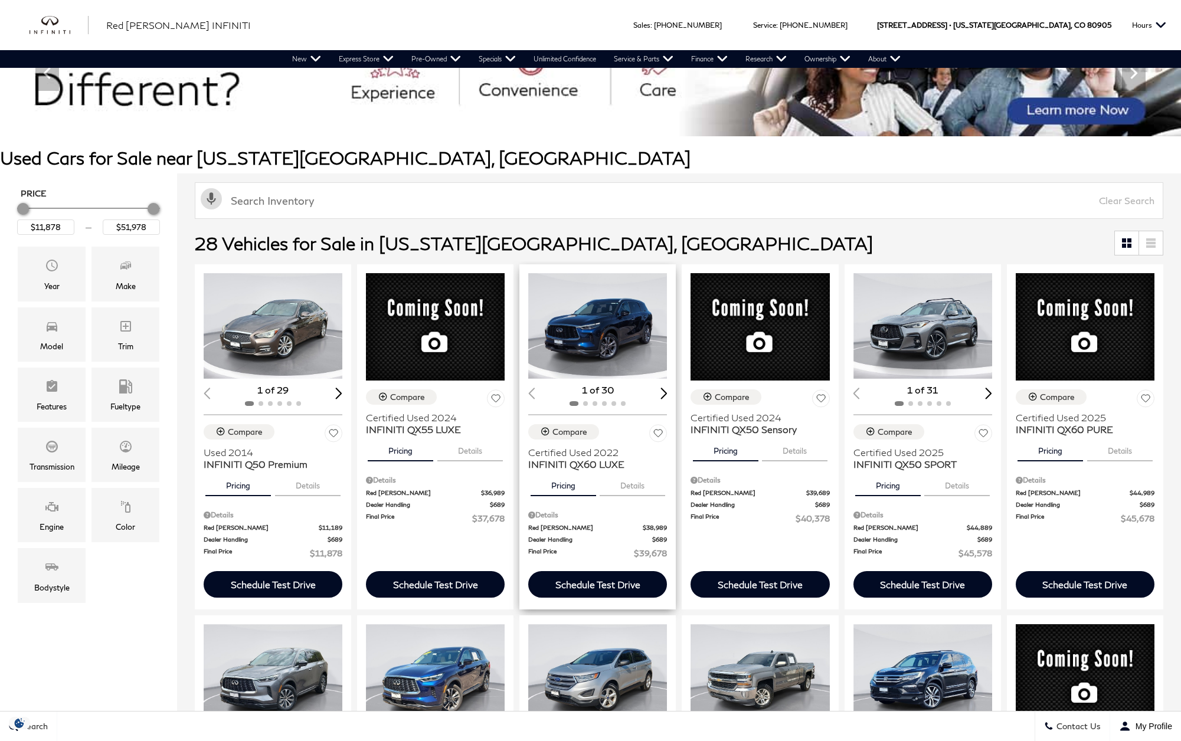 The width and height of the screenshot is (1181, 741). I want to click on div: Fueltype, so click(125, 407).